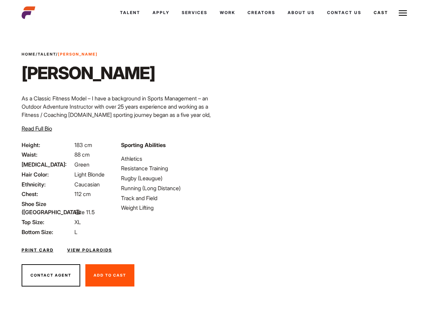  Describe the element at coordinates (47, 232) in the screenshot. I see `span: Bottom Size:` at that location.